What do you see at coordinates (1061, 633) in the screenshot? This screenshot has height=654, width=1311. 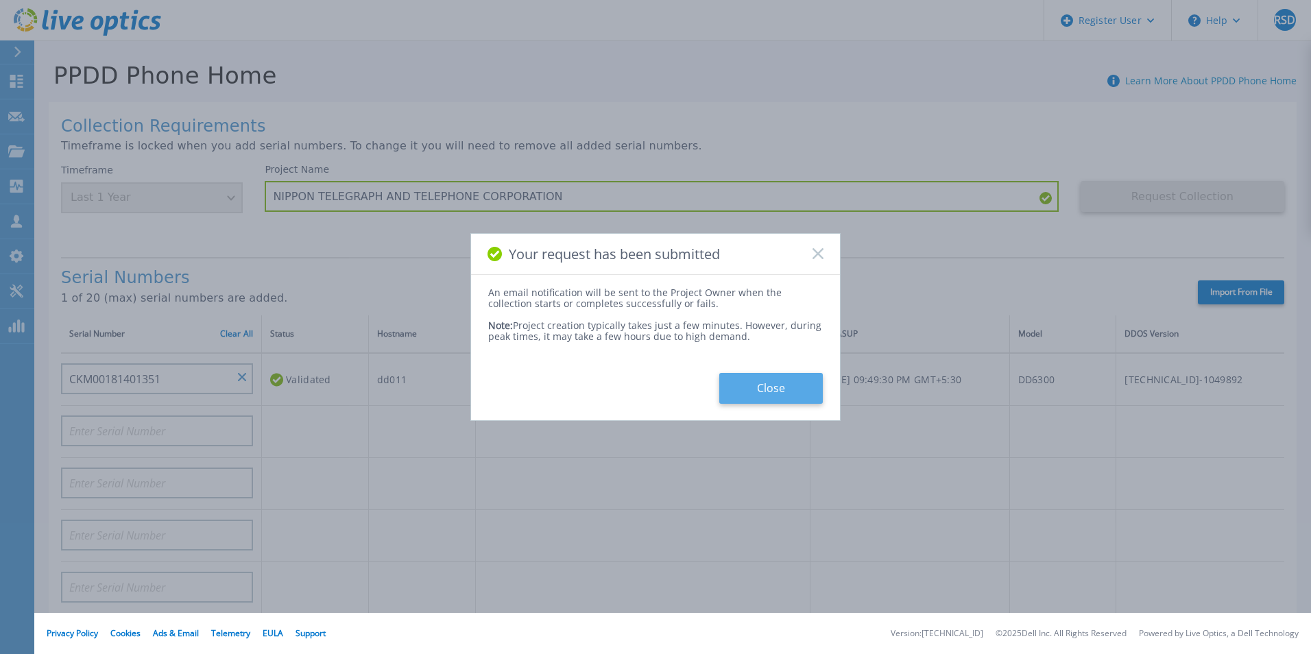 I see `li: © 2025 Dell Inc. All Rights Reserved` at bounding box center [1061, 633].